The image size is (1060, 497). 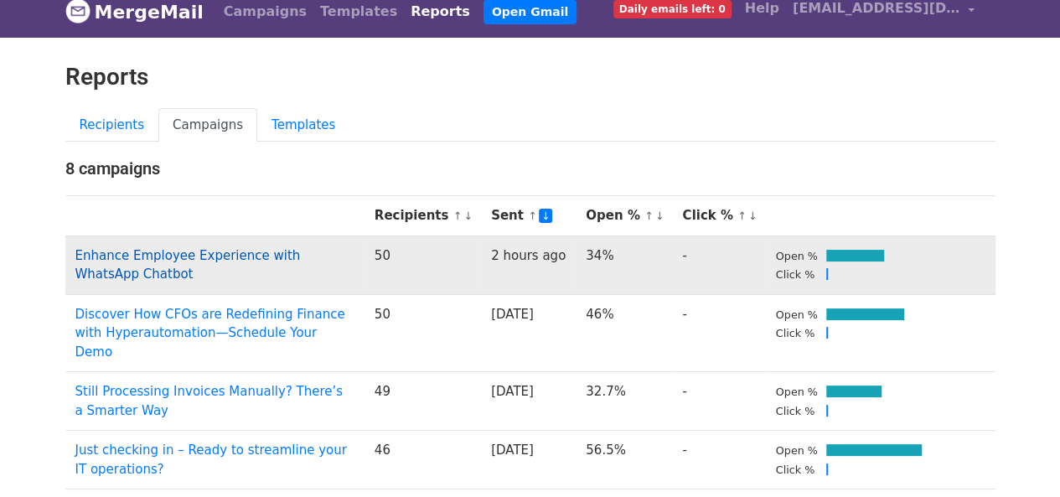 I want to click on a: Campaigns, so click(x=208, y=125).